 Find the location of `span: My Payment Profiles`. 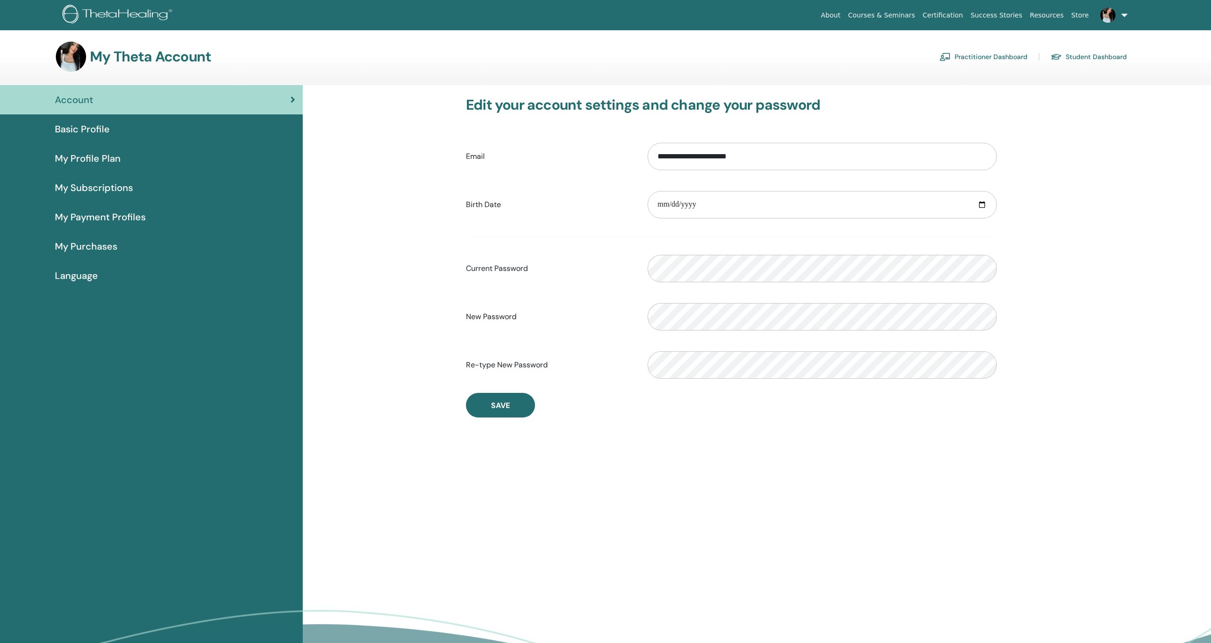

span: My Payment Profiles is located at coordinates (100, 217).